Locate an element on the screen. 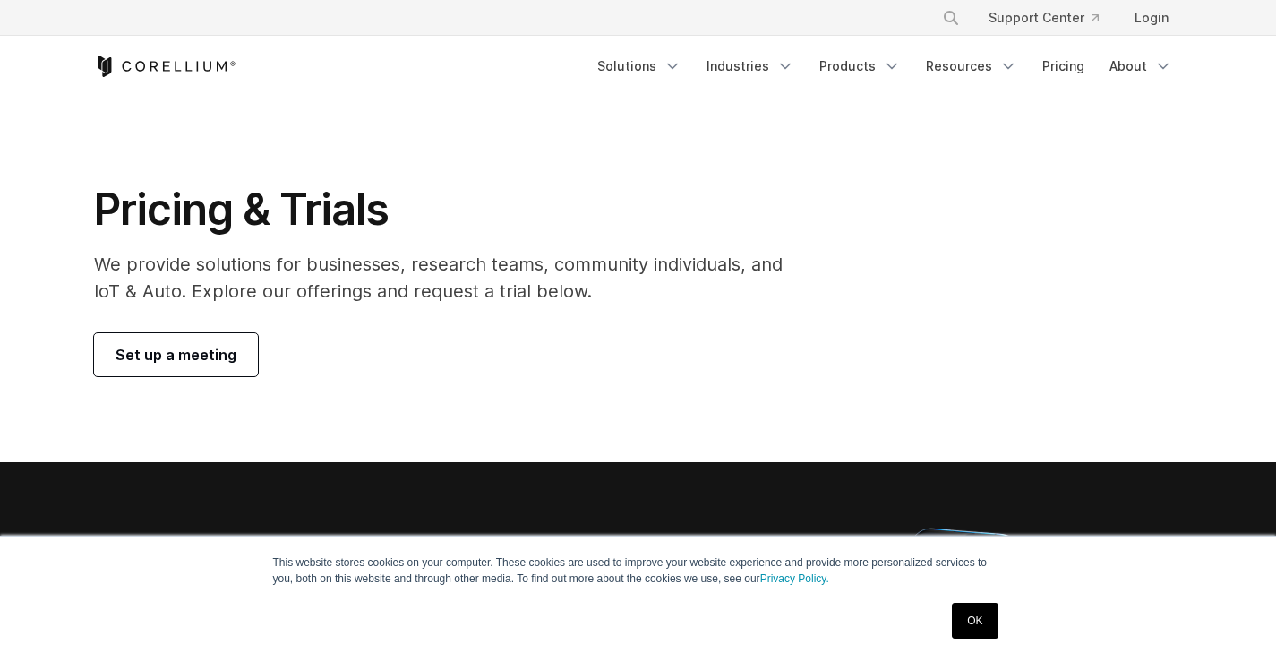 The image size is (1276, 662). a: Products is located at coordinates (859, 66).